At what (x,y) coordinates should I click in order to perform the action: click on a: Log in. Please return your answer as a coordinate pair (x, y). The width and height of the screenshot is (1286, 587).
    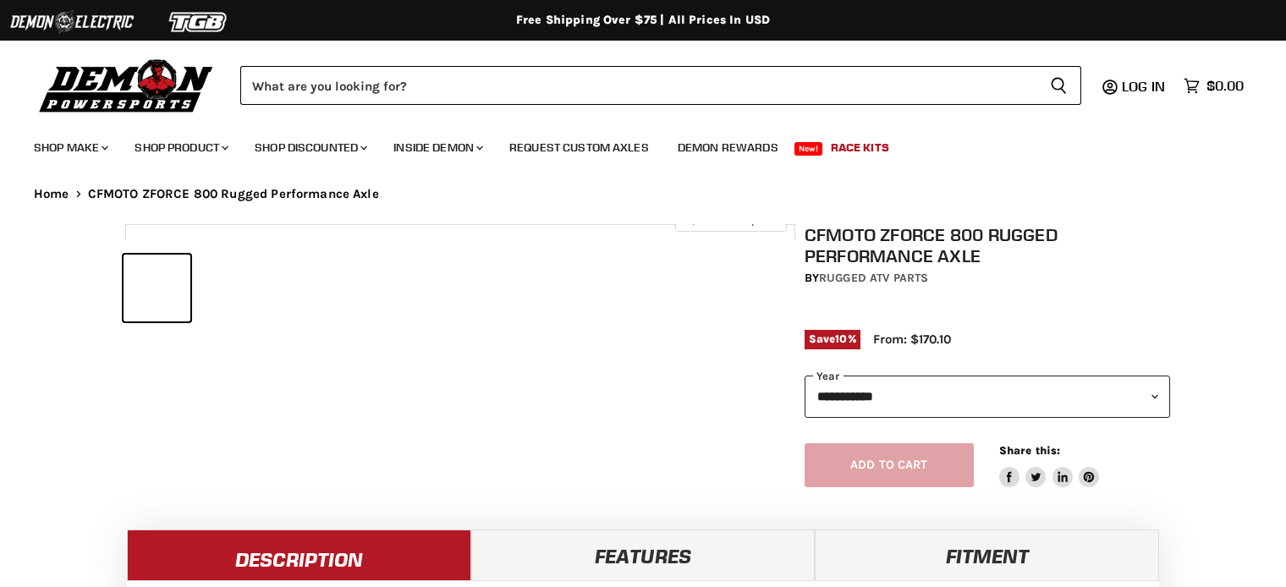
    Looking at the image, I should click on (1145, 86).